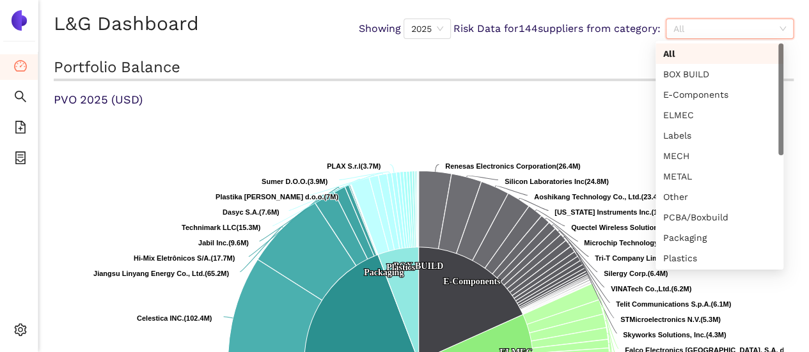  I want to click on text: BOX BUILD, so click(418, 266).